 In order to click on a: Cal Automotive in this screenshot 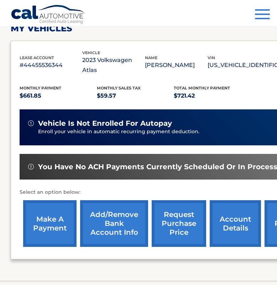, I will do `click(48, 15)`.